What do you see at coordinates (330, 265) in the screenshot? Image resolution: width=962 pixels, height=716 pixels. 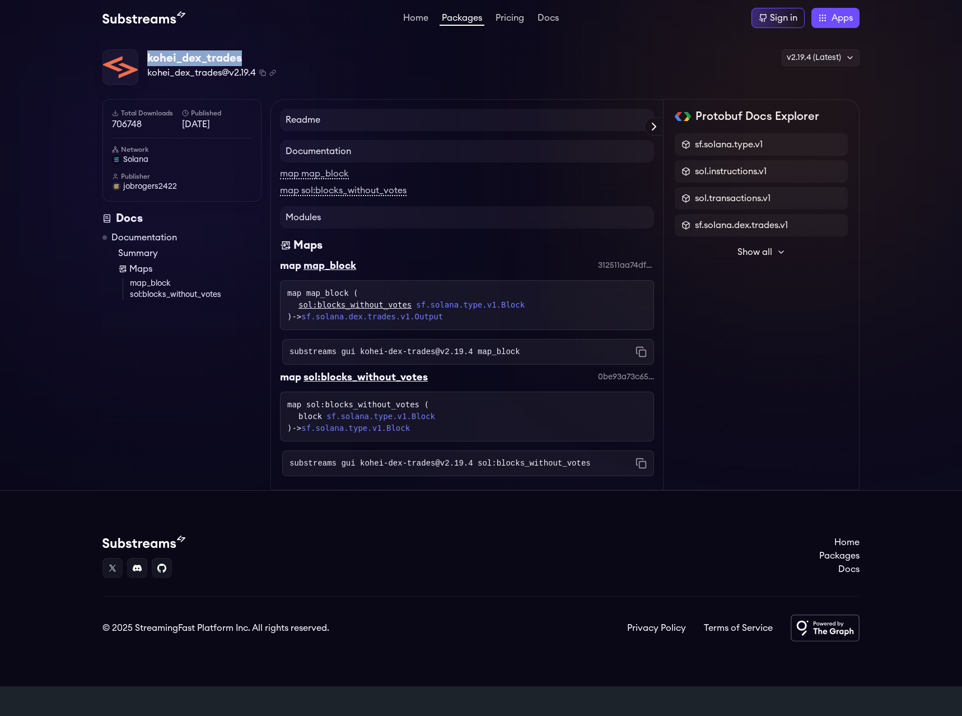 I see `div: map_block` at bounding box center [330, 265].